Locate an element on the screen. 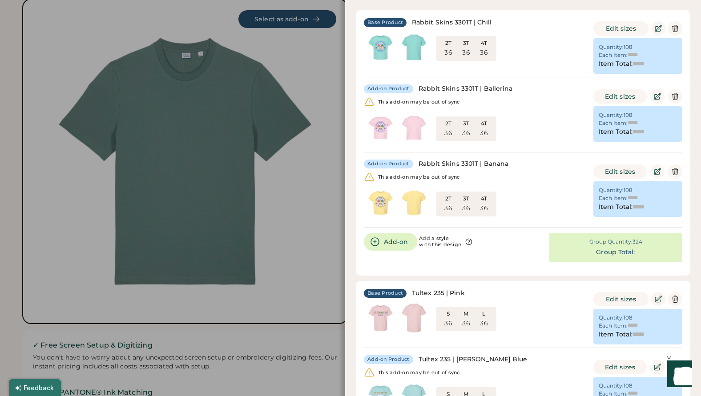  div: Rabbit Skins 3301T | Banana is located at coordinates (464, 164).